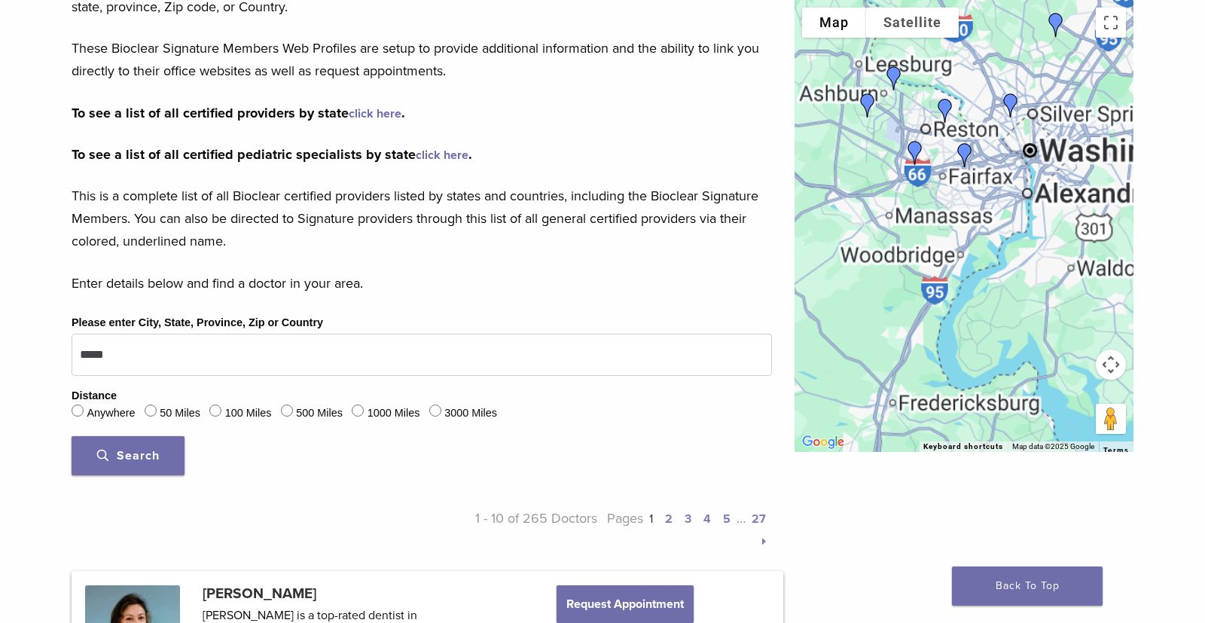 Image resolution: width=1205 pixels, height=623 pixels. I want to click on a: 5, so click(727, 519).